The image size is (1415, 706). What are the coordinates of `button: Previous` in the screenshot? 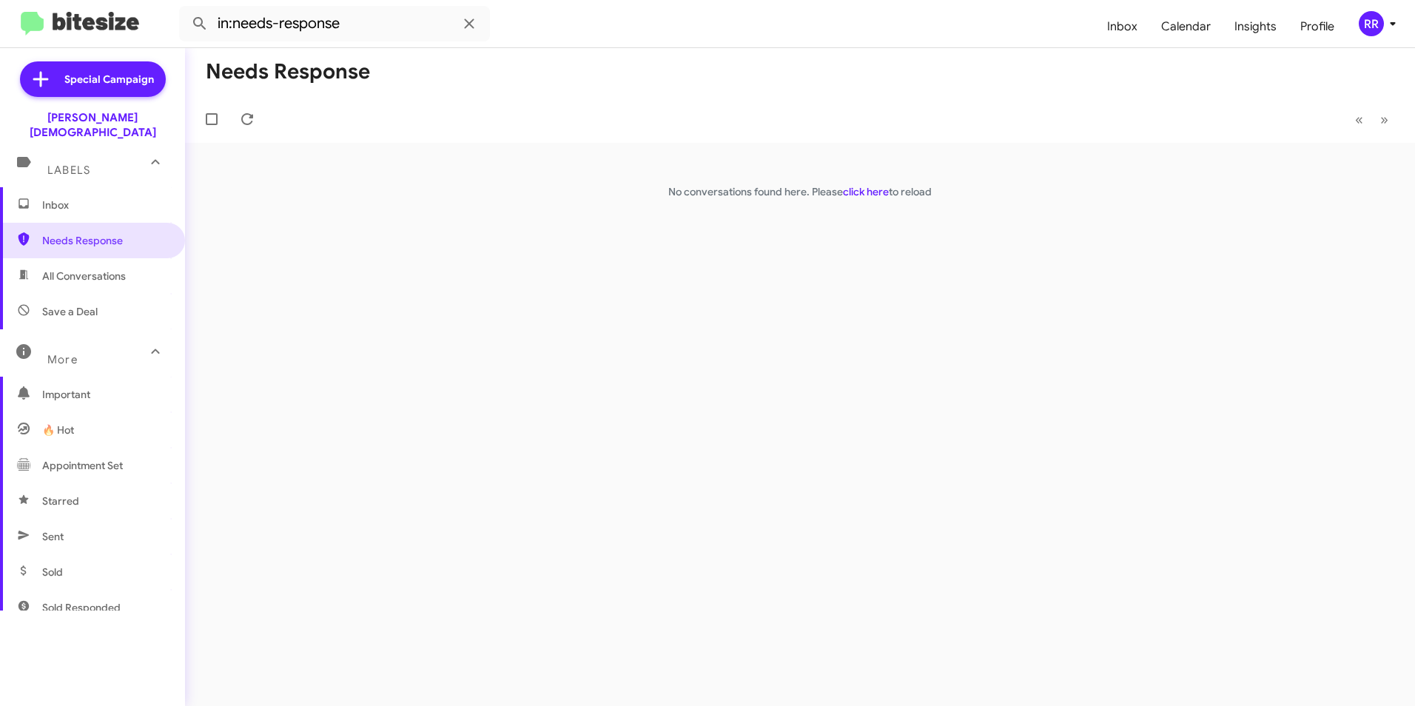 It's located at (1359, 119).